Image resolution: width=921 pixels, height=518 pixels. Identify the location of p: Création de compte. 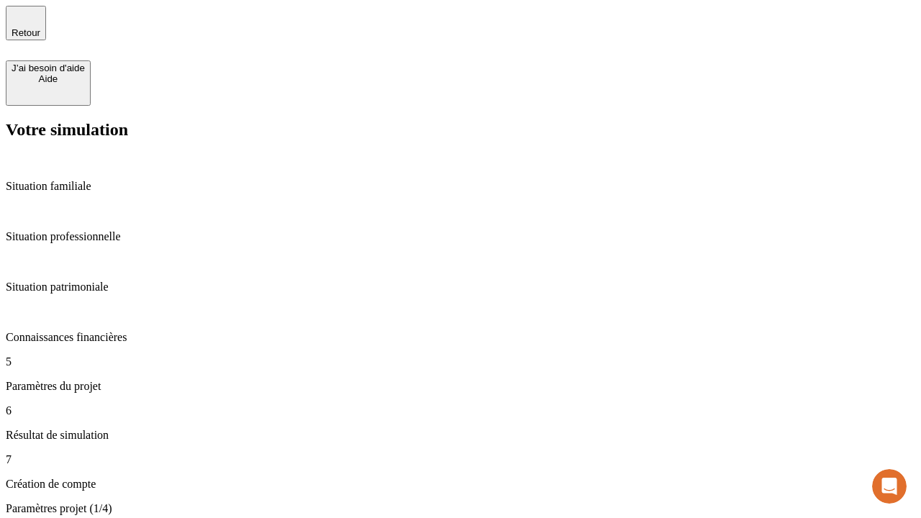
(460, 484).